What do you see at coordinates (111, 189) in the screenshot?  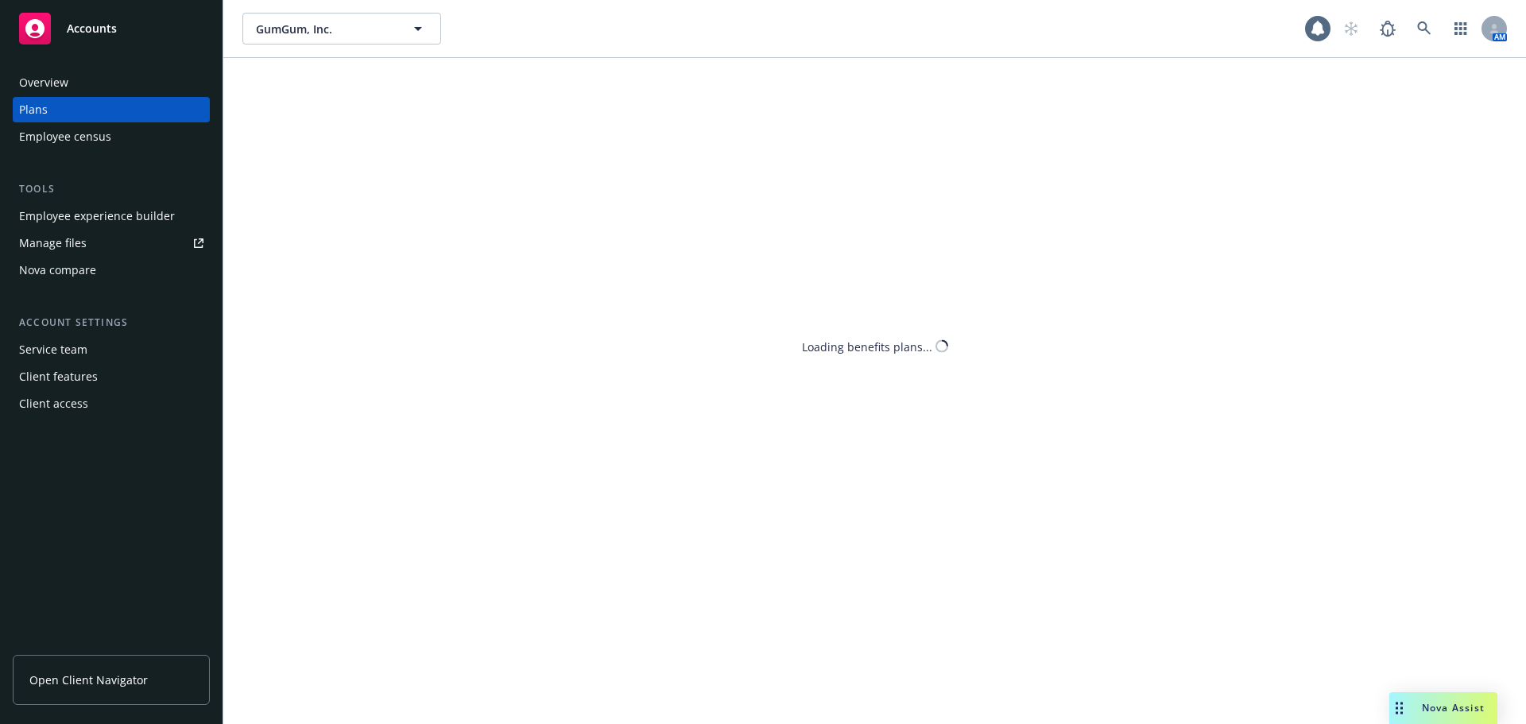 I see `div: Tools` at bounding box center [111, 189].